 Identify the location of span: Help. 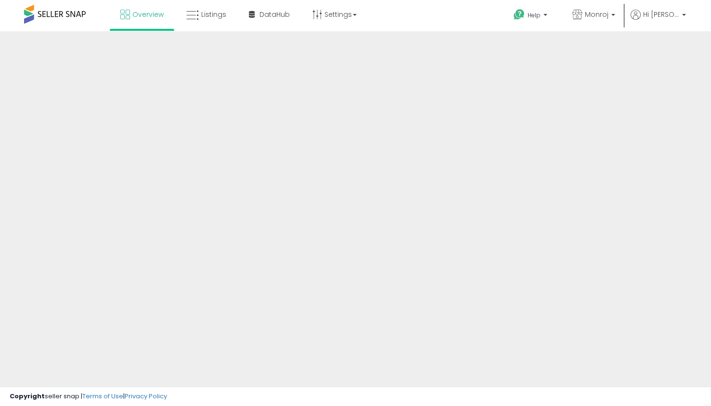
(534, 15).